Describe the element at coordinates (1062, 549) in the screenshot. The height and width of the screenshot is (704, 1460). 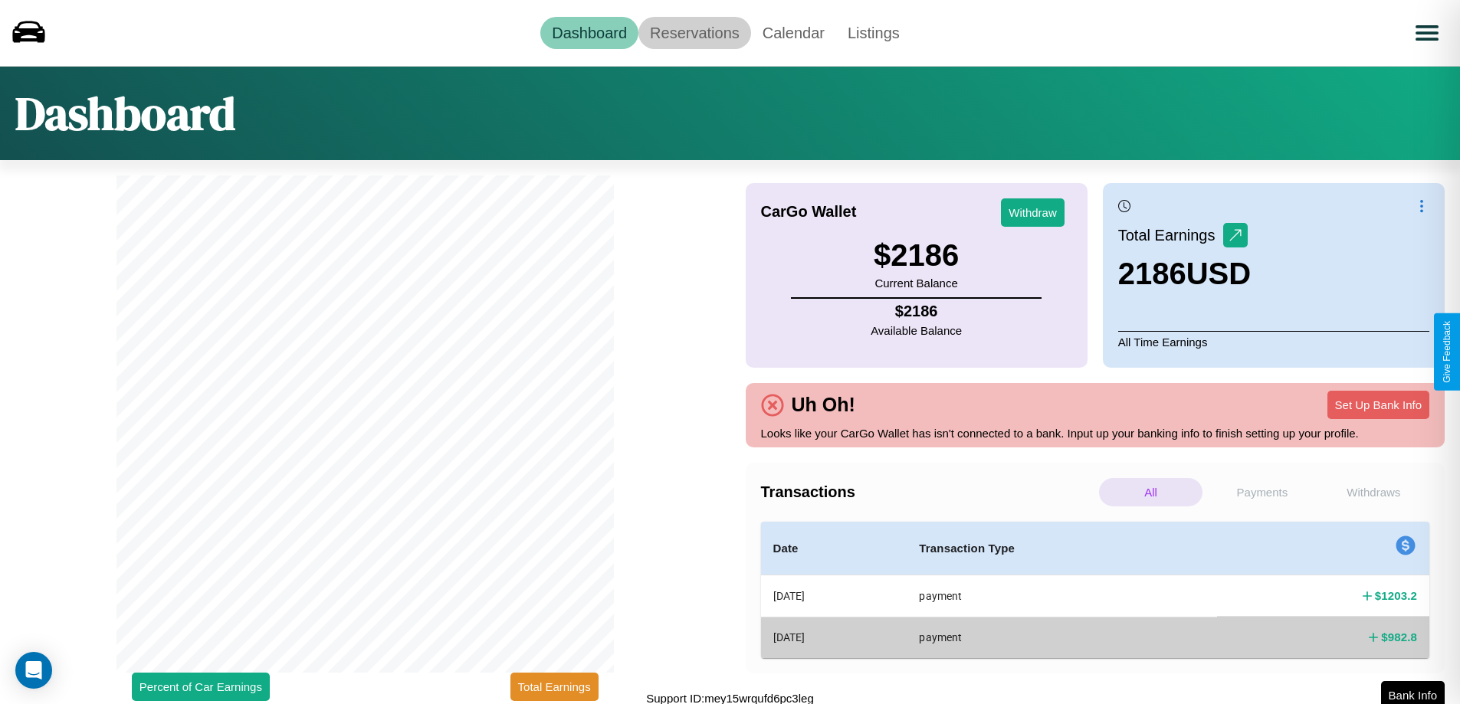
I see `h4: Transaction Type` at that location.